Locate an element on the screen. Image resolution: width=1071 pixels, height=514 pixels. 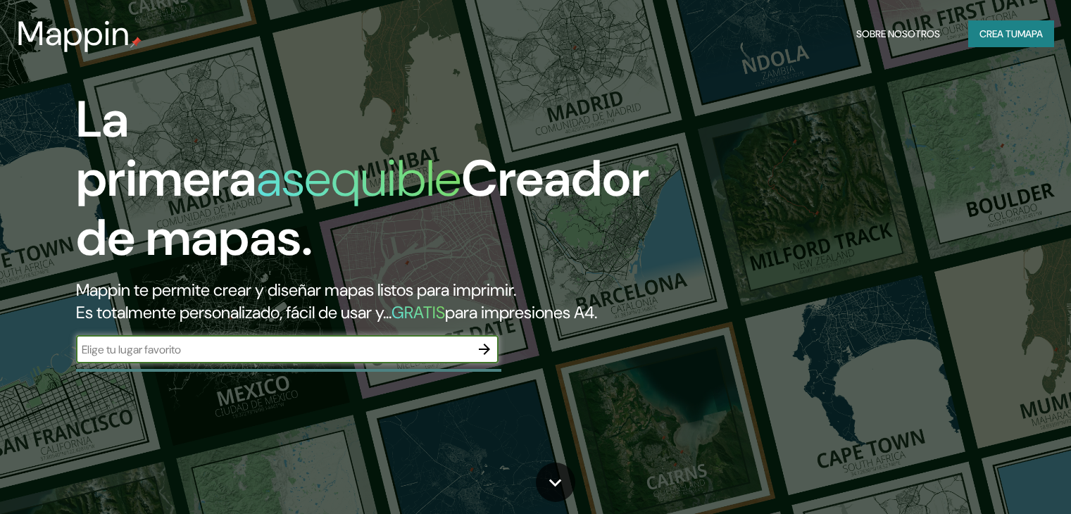
font: Crea tu is located at coordinates (999, 34).